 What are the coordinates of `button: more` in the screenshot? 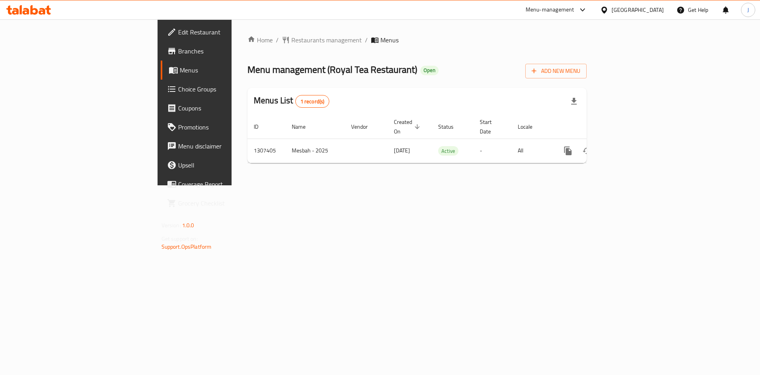 It's located at (568, 151).